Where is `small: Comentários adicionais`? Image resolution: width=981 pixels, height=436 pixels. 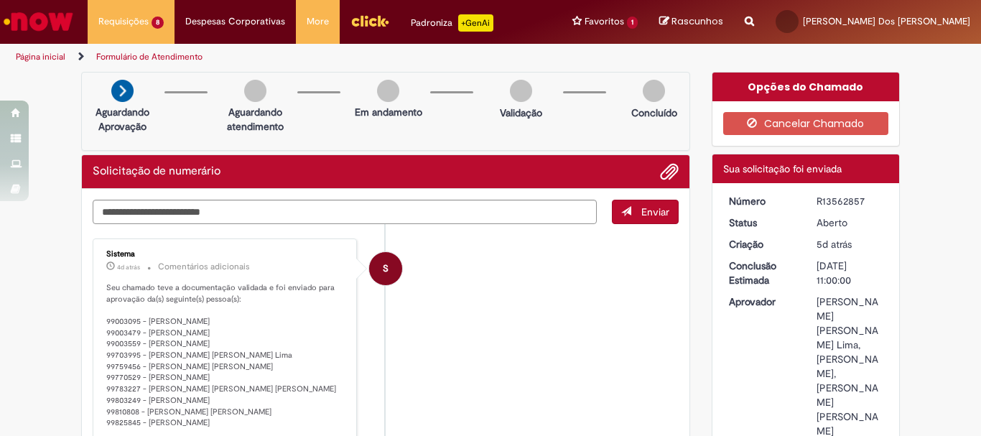 small: Comentários adicionais is located at coordinates (204, 266).